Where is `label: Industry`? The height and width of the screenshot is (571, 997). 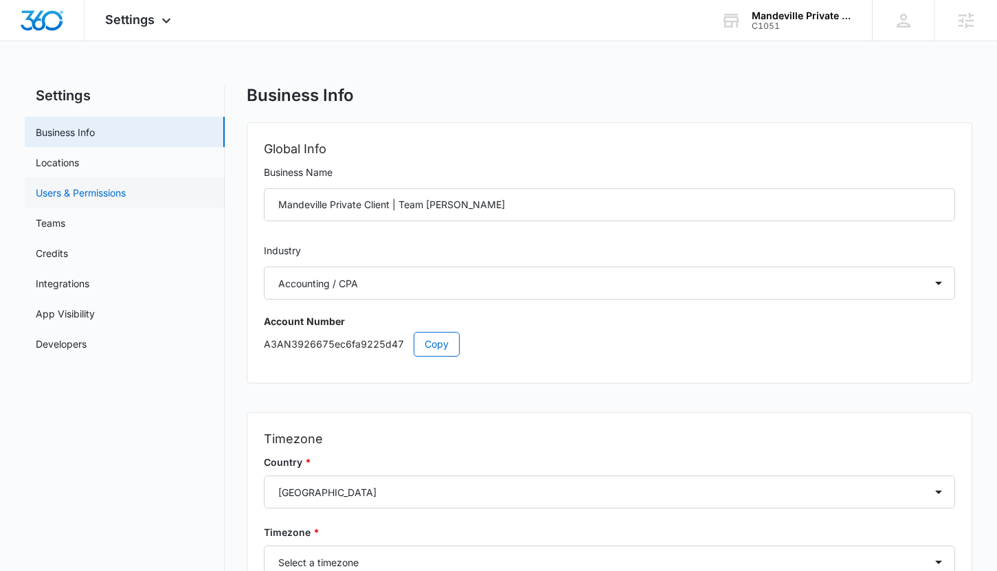 label: Industry is located at coordinates (609, 251).